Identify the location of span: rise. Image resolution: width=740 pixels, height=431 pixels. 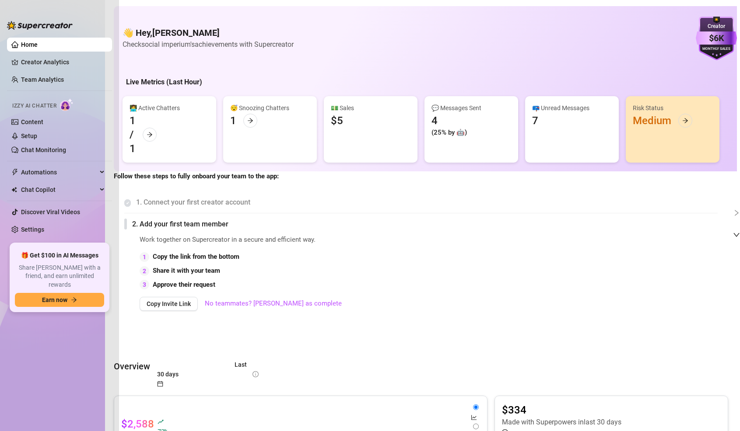
(161, 422).